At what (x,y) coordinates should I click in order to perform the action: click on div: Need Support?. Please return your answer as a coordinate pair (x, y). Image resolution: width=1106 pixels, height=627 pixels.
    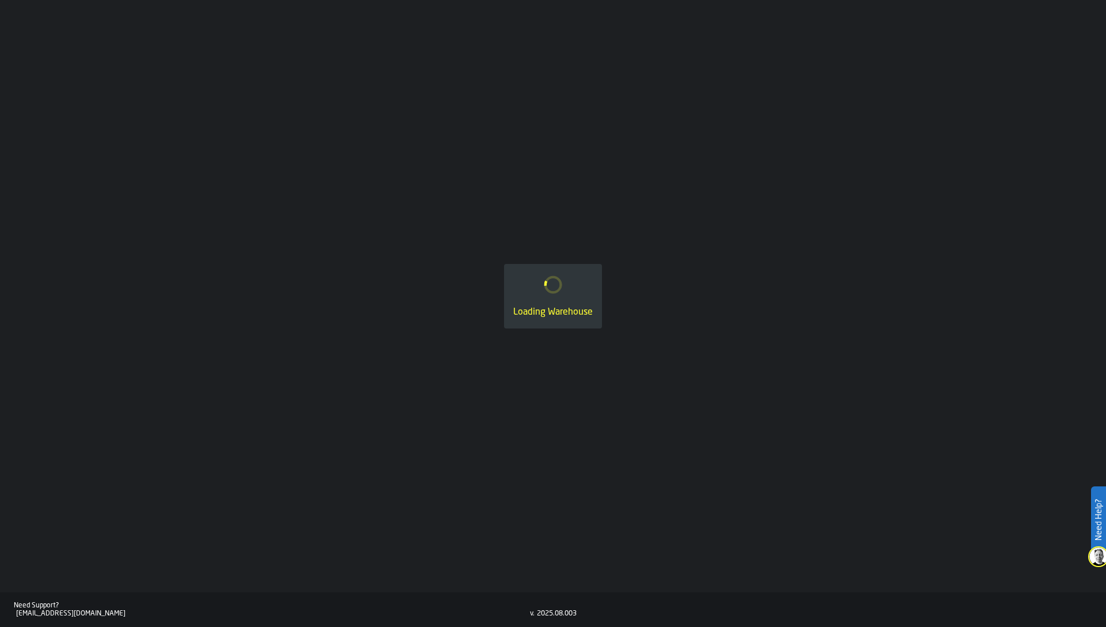
    Looking at the image, I should click on (272, 606).